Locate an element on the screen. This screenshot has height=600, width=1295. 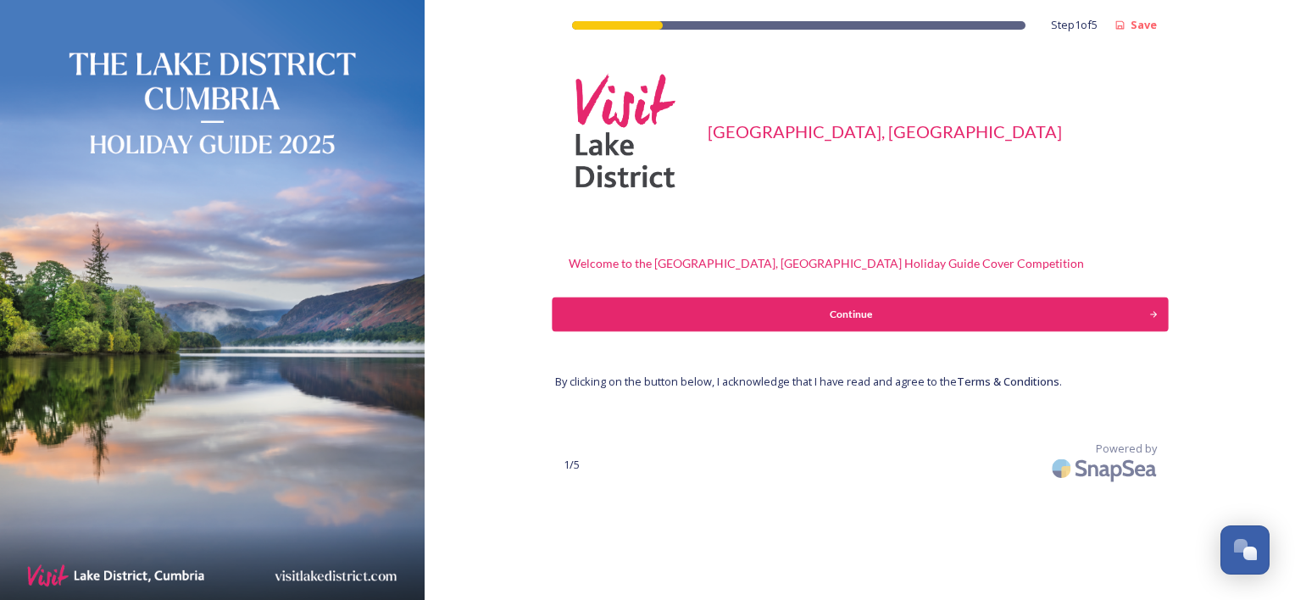
img: Square-VLD-Logo-Pink-Grey.png is located at coordinates (627, 131).